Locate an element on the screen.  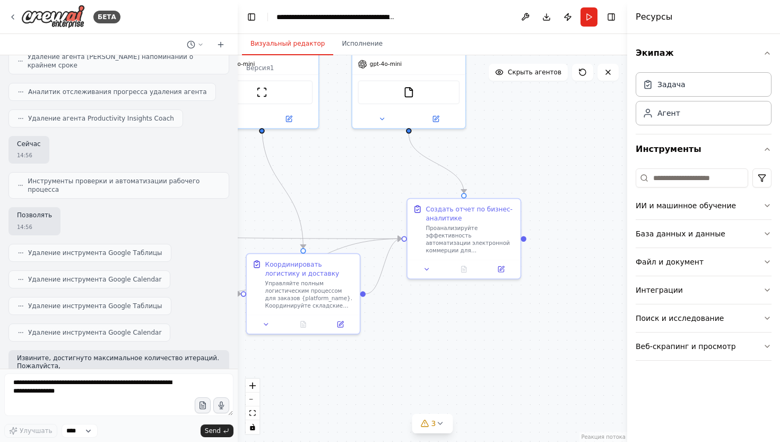
button: Скрыть левую боковую панель is located at coordinates (252, 17).